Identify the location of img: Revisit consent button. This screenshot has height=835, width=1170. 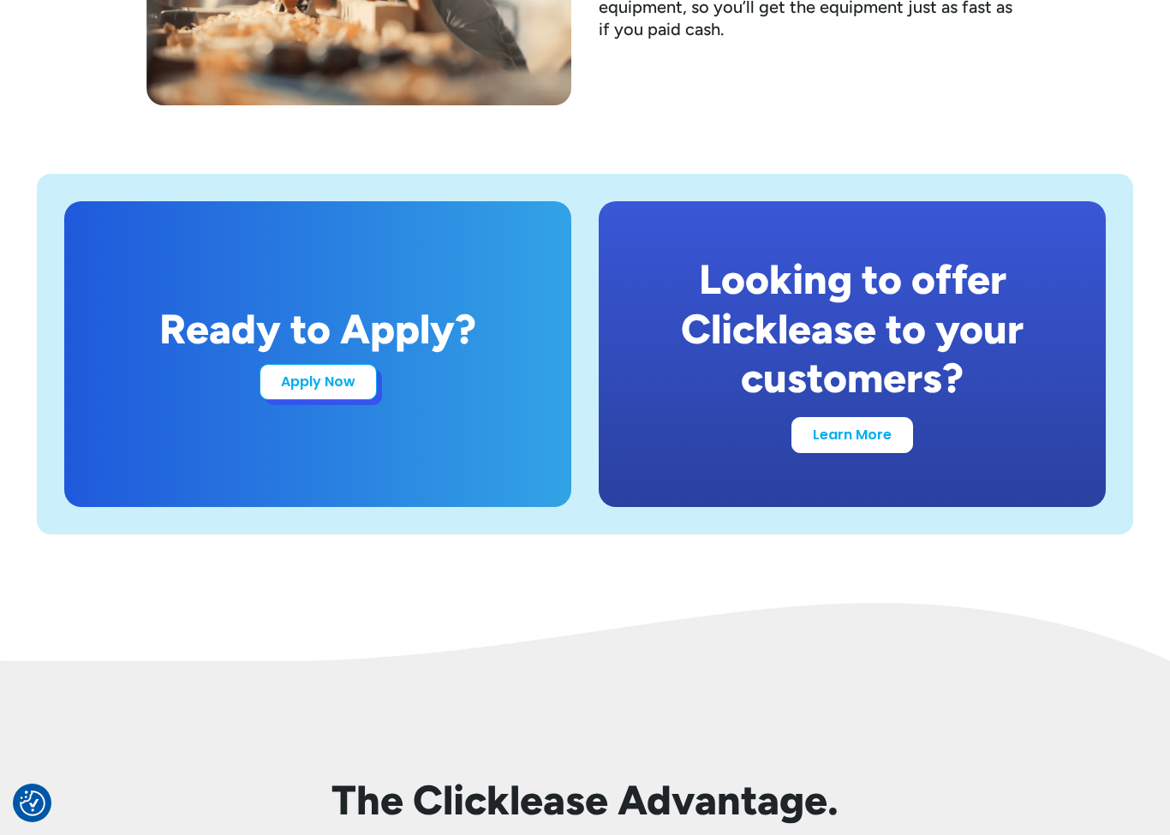
(33, 804).